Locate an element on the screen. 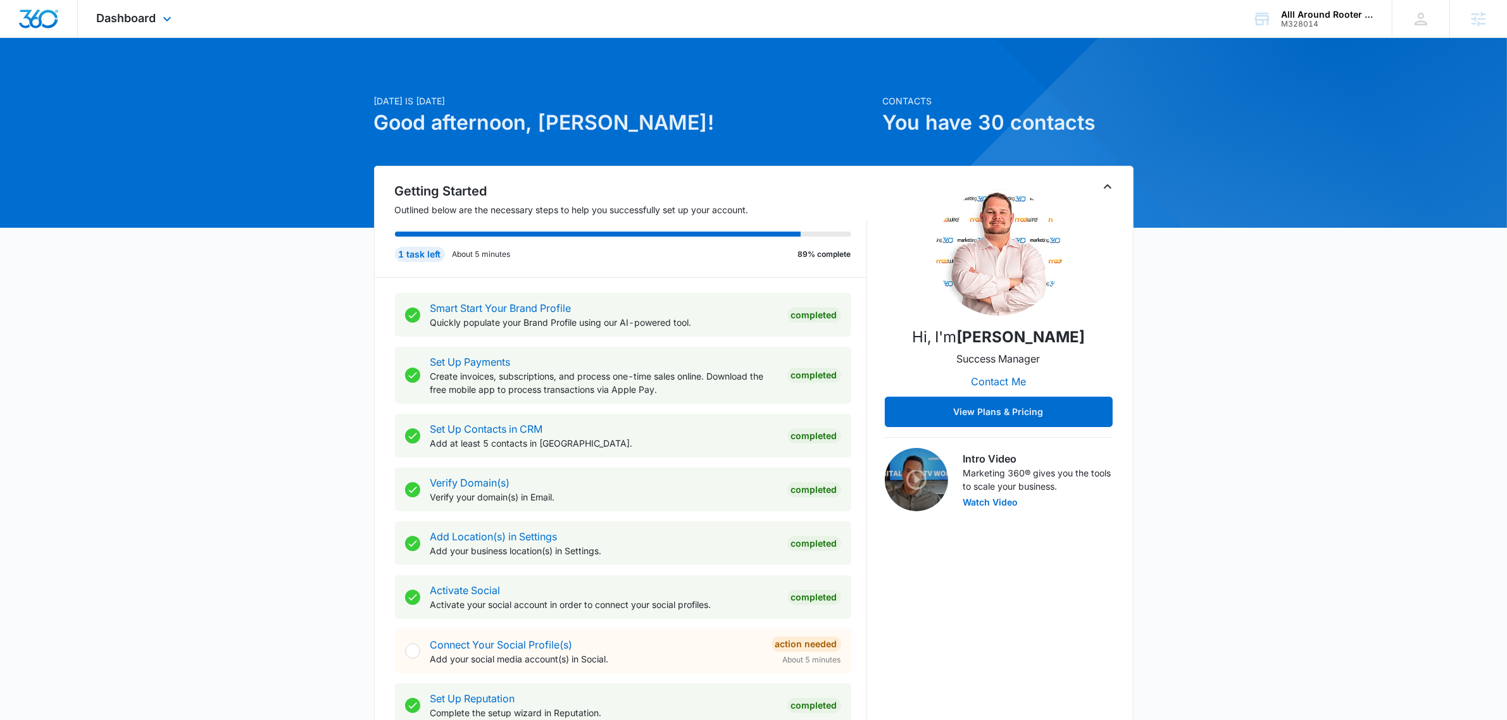 The image size is (1507, 720). p: Outlined below are the necessary steps to help you successfully set up your account. is located at coordinates (631, 210).